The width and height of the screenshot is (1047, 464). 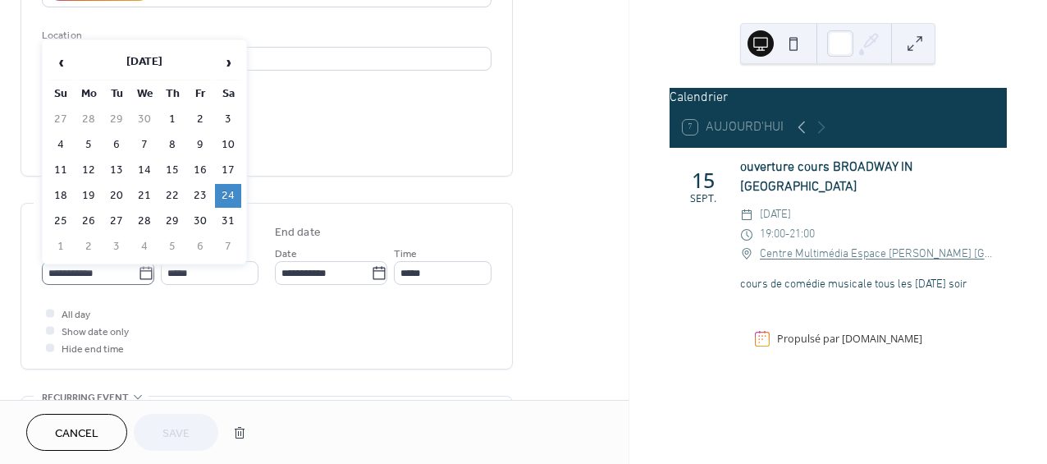 I want to click on td: 9, so click(x=200, y=144).